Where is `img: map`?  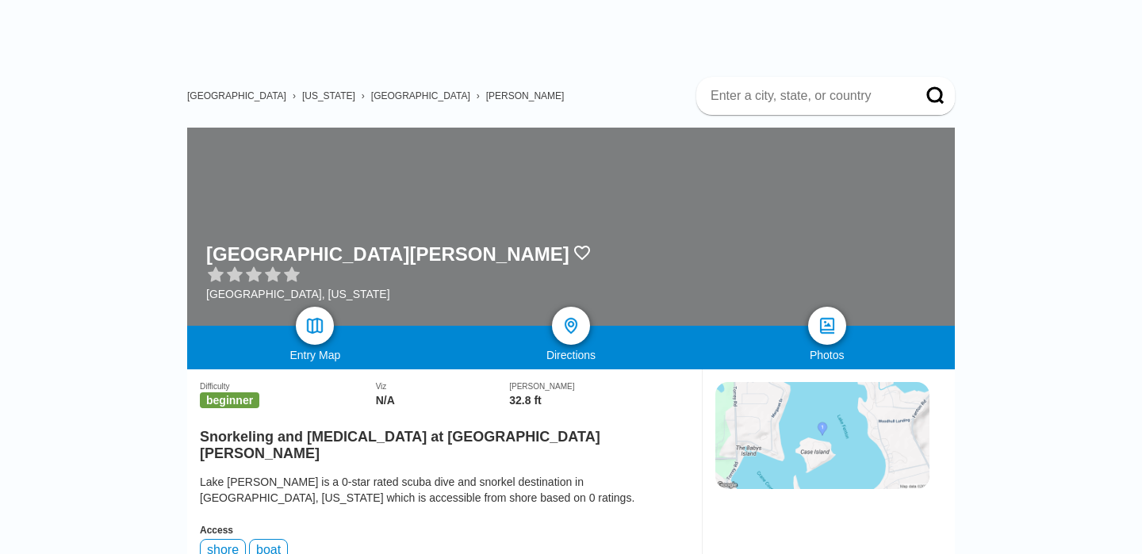
img: map is located at coordinates (315, 326).